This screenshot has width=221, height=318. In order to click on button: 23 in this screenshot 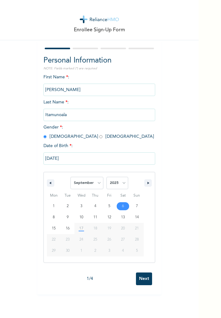, I will do `click(68, 240)`.